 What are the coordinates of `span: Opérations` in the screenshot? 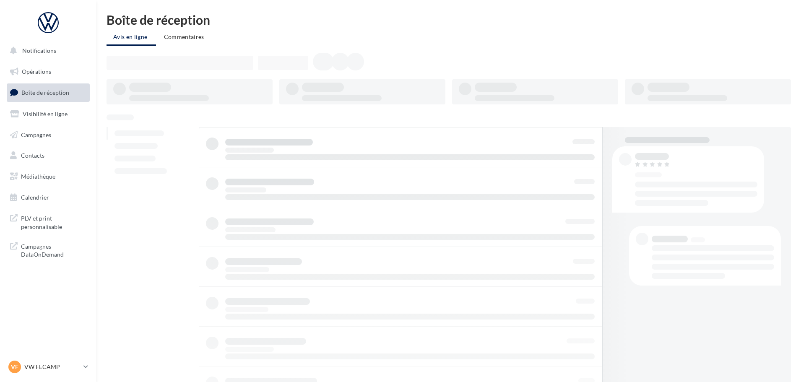 It's located at (37, 71).